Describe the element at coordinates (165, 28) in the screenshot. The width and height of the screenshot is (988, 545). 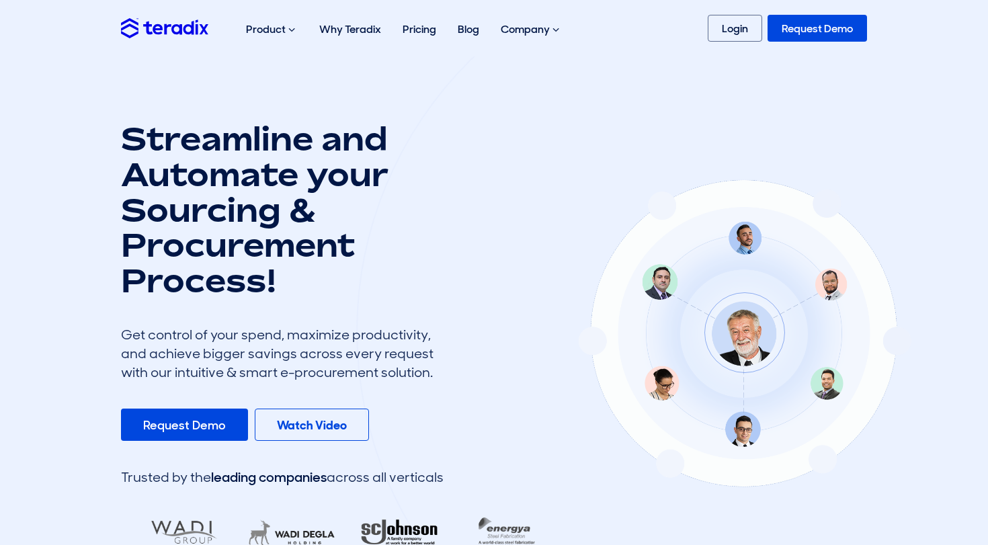
I see `img: Teradix logo` at that location.